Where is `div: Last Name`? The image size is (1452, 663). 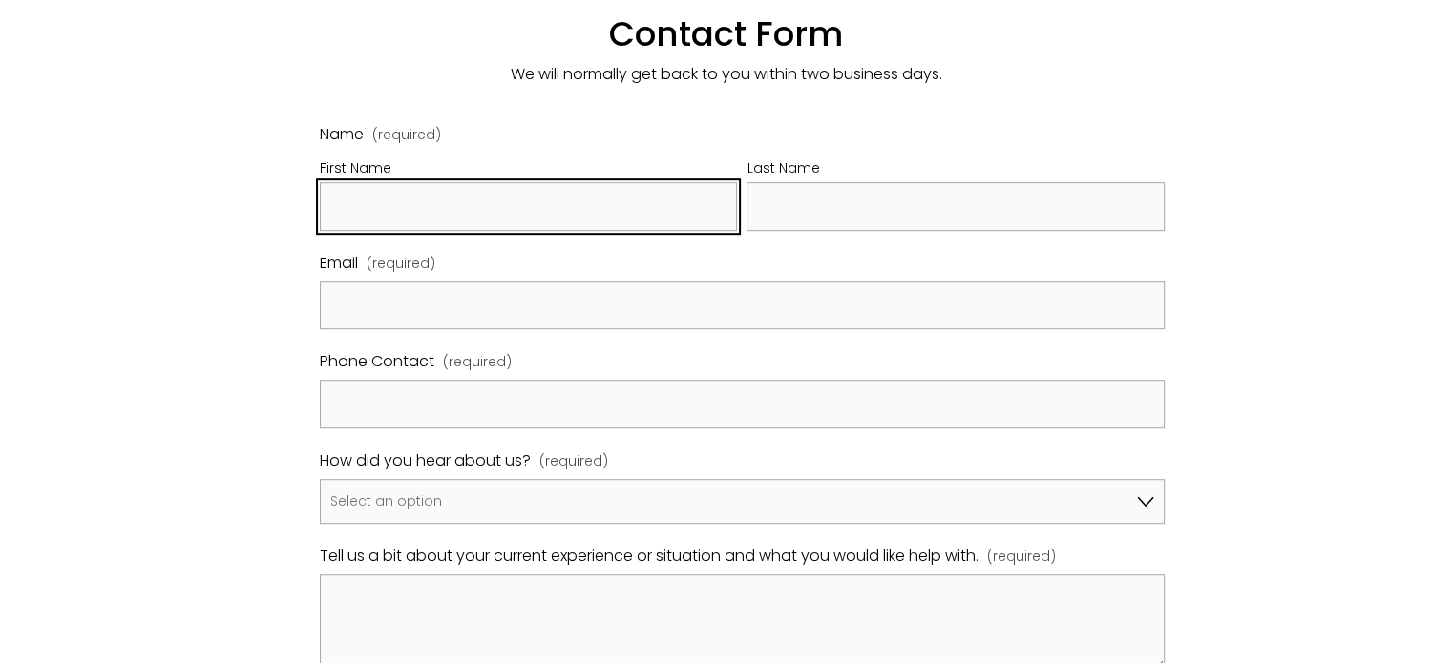
div: Last Name is located at coordinates (956, 170).